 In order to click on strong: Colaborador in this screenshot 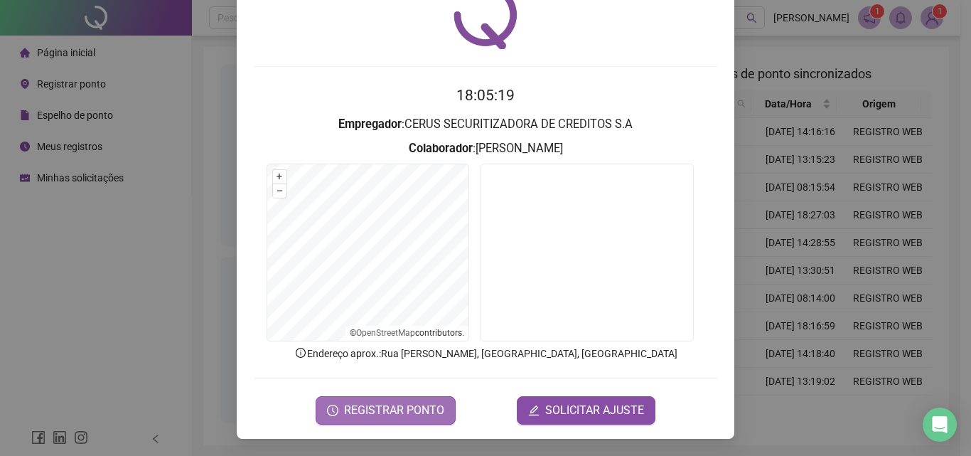, I will do `click(441, 148)`.